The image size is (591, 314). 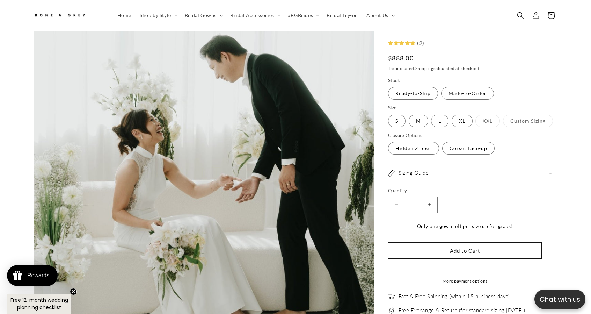 What do you see at coordinates (377, 15) in the screenshot?
I see `span: About Us` at bounding box center [377, 15].